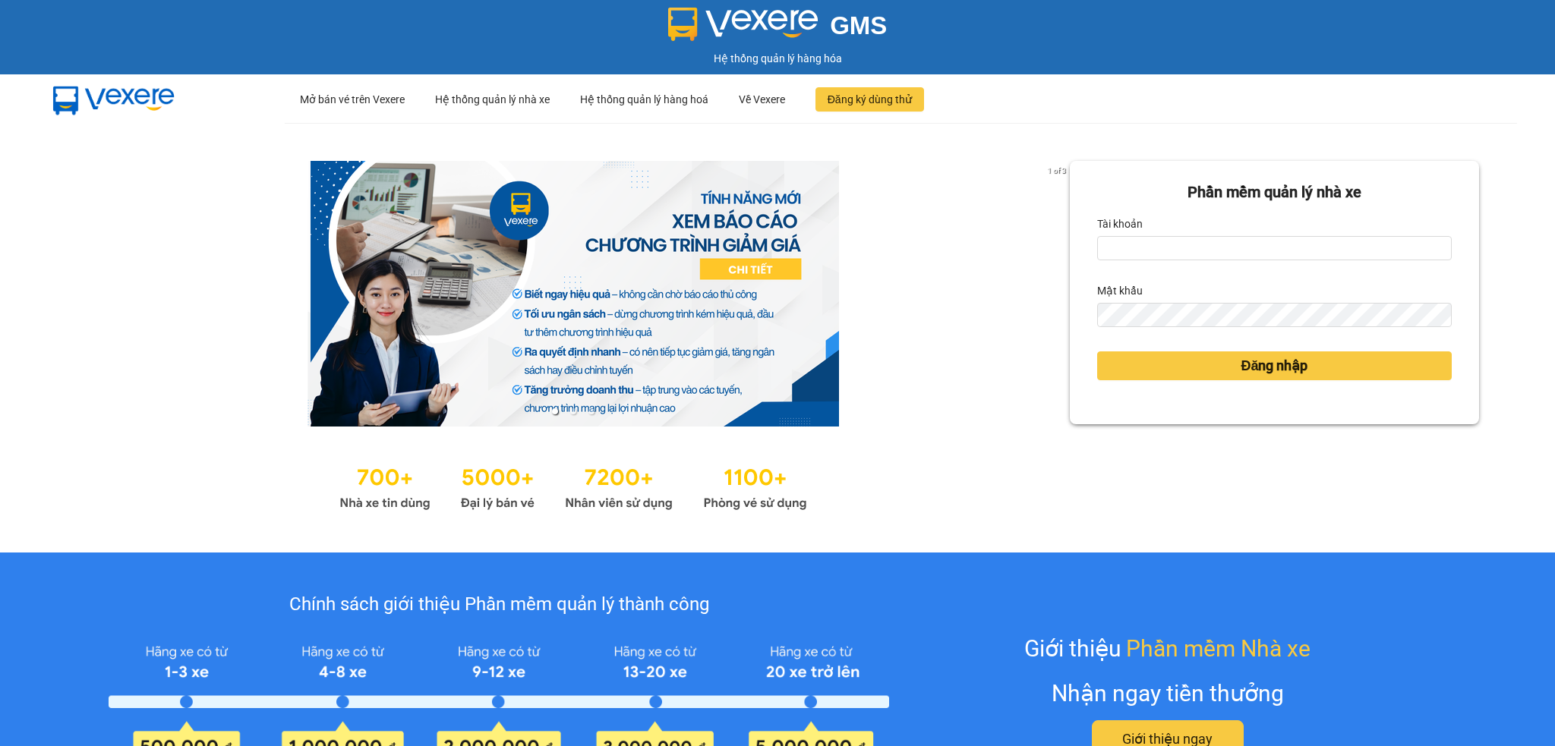 The image size is (1555, 746). What do you see at coordinates (114, 99) in the screenshot?
I see `img: mbUUG5Q.png` at bounding box center [114, 99].